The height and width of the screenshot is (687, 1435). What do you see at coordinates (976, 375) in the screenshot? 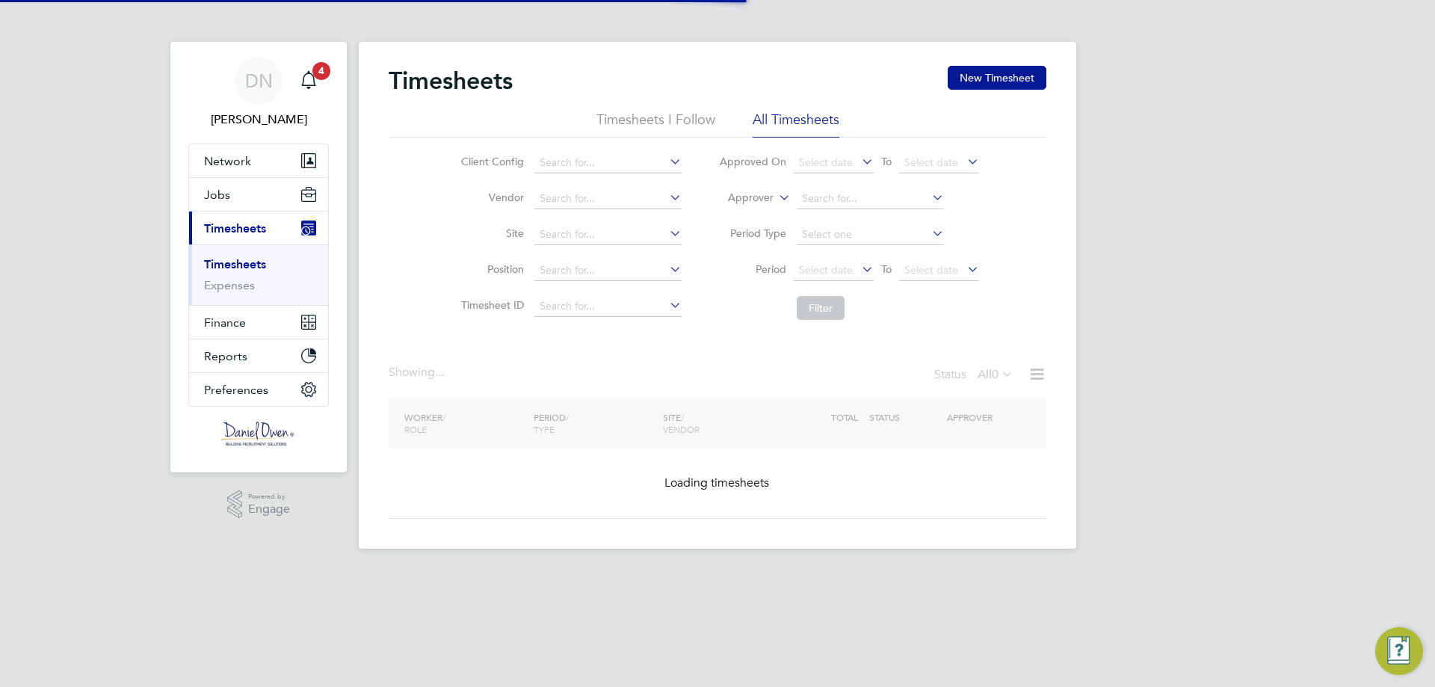
I see `div: Status` at bounding box center [976, 375].